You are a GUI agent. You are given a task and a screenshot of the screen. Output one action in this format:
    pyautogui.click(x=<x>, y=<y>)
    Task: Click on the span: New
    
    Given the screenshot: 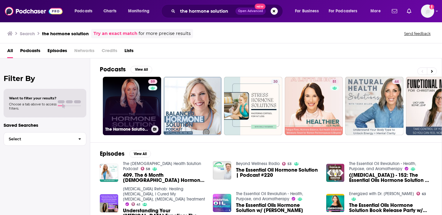 What is the action you would take?
    pyautogui.click(x=260, y=6)
    